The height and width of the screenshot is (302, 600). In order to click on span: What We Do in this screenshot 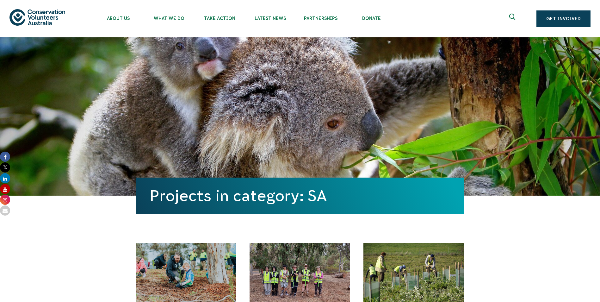, I will do `click(169, 18)`.